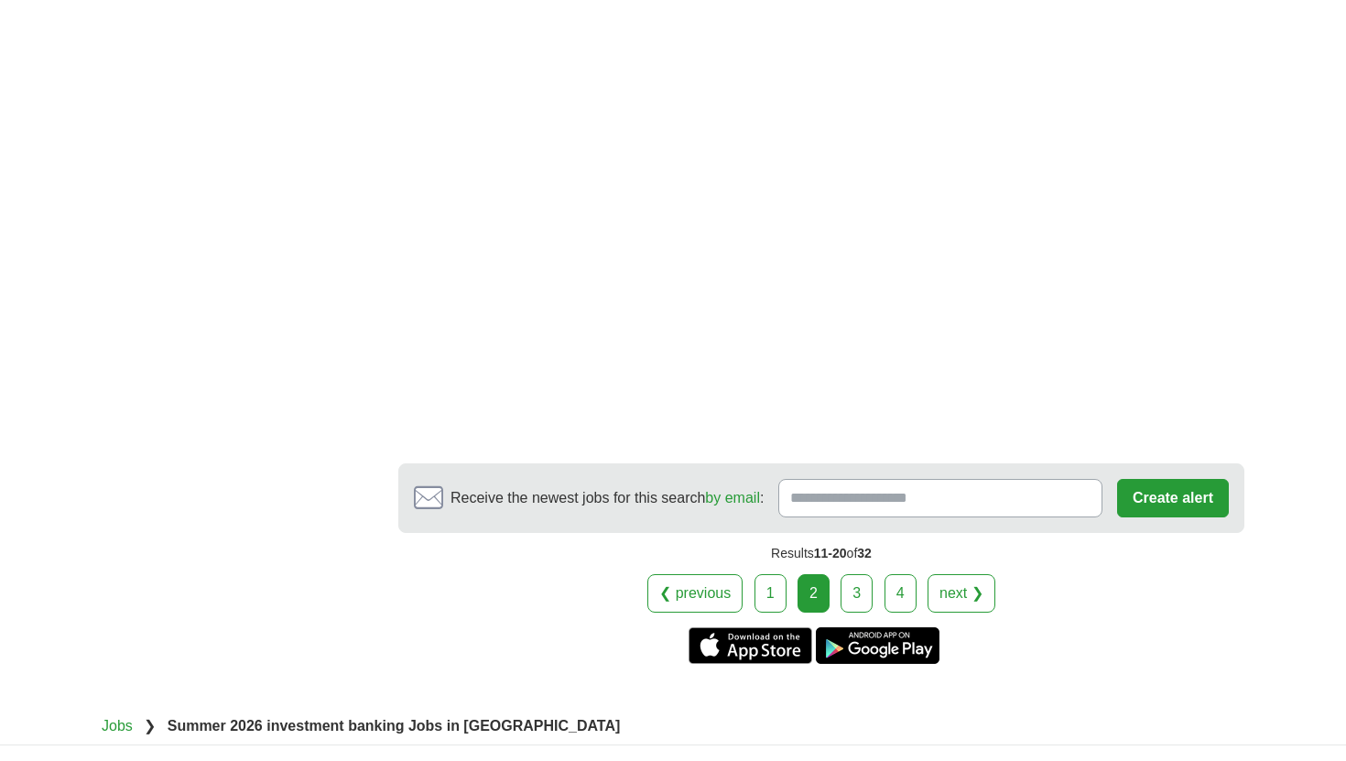 The height and width of the screenshot is (761, 1346). I want to click on a: 4, so click(900, 593).